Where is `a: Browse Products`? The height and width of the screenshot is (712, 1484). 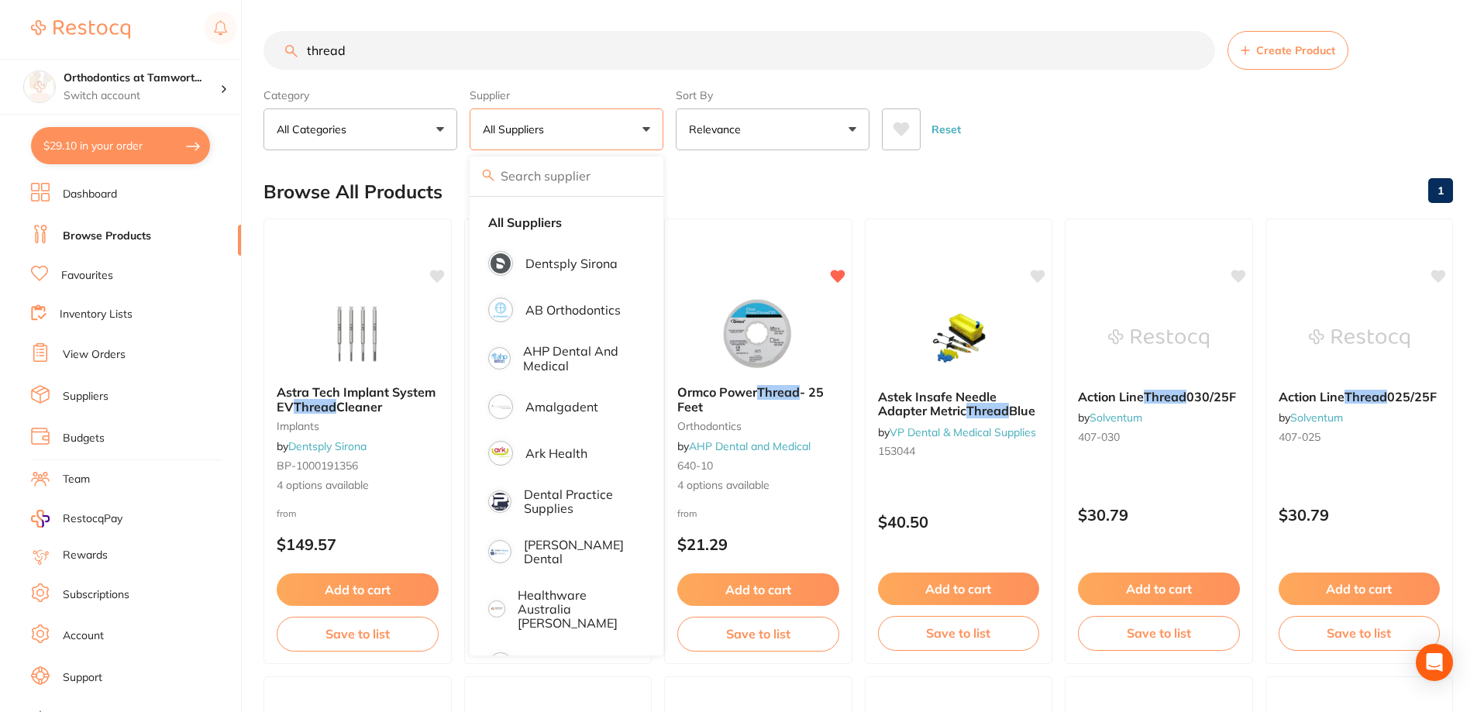
a: Browse Products is located at coordinates (107, 236).